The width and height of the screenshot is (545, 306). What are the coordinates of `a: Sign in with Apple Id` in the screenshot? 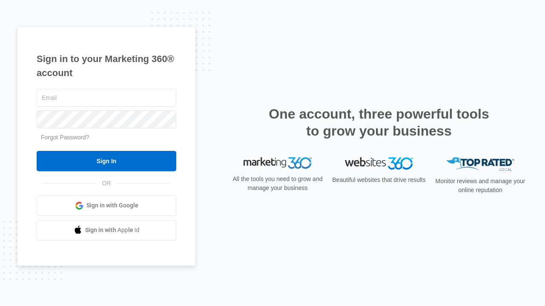 It's located at (106, 231).